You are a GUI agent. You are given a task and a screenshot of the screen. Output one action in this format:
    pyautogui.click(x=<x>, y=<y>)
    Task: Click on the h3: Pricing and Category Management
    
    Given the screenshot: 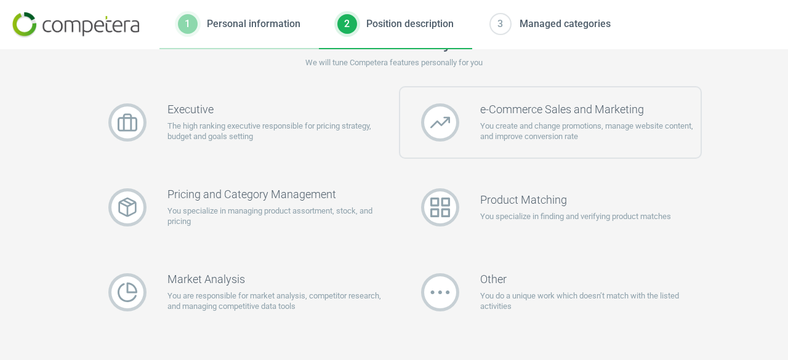 What is the action you would take?
    pyautogui.click(x=278, y=195)
    